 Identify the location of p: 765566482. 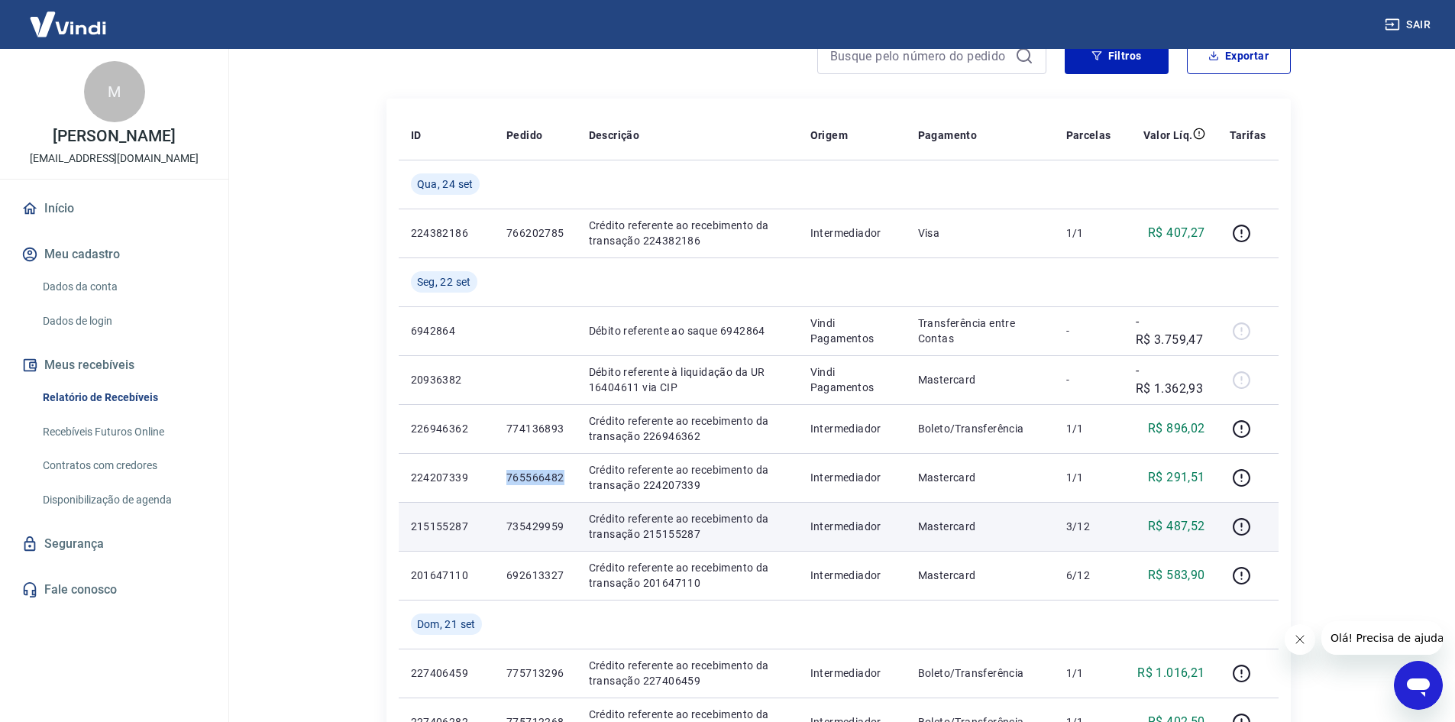
(535, 477).